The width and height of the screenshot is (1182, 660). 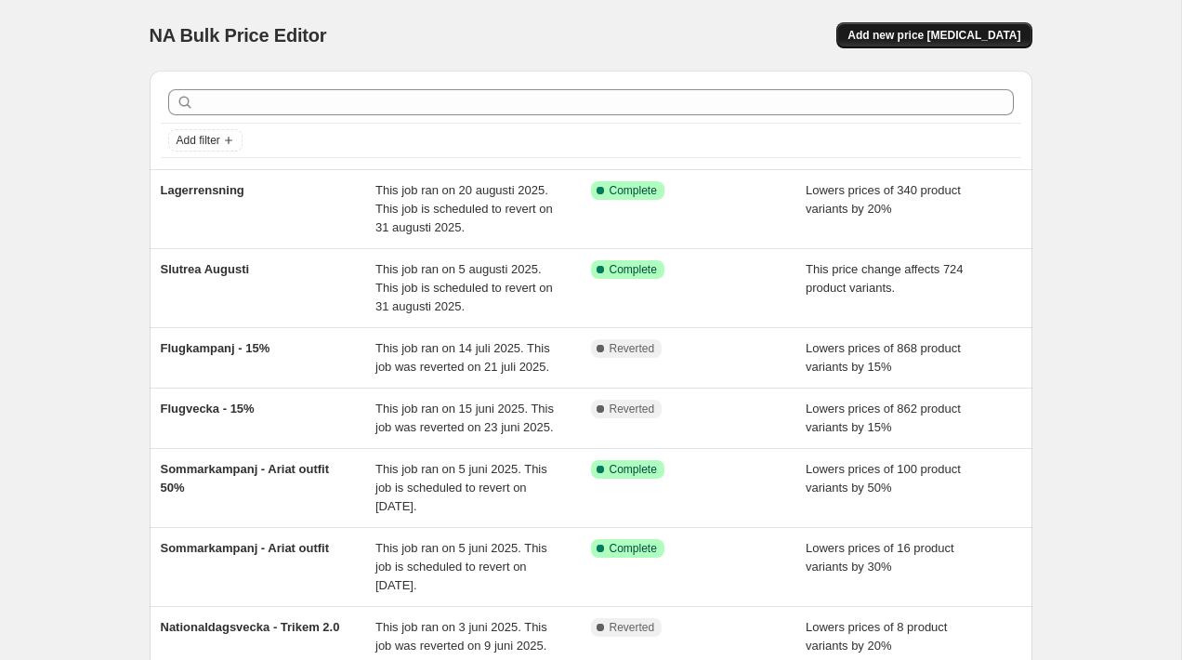 What do you see at coordinates (880, 557) in the screenshot?
I see `span: Lowers prices of 16 product variants by 30%` at bounding box center [880, 557].